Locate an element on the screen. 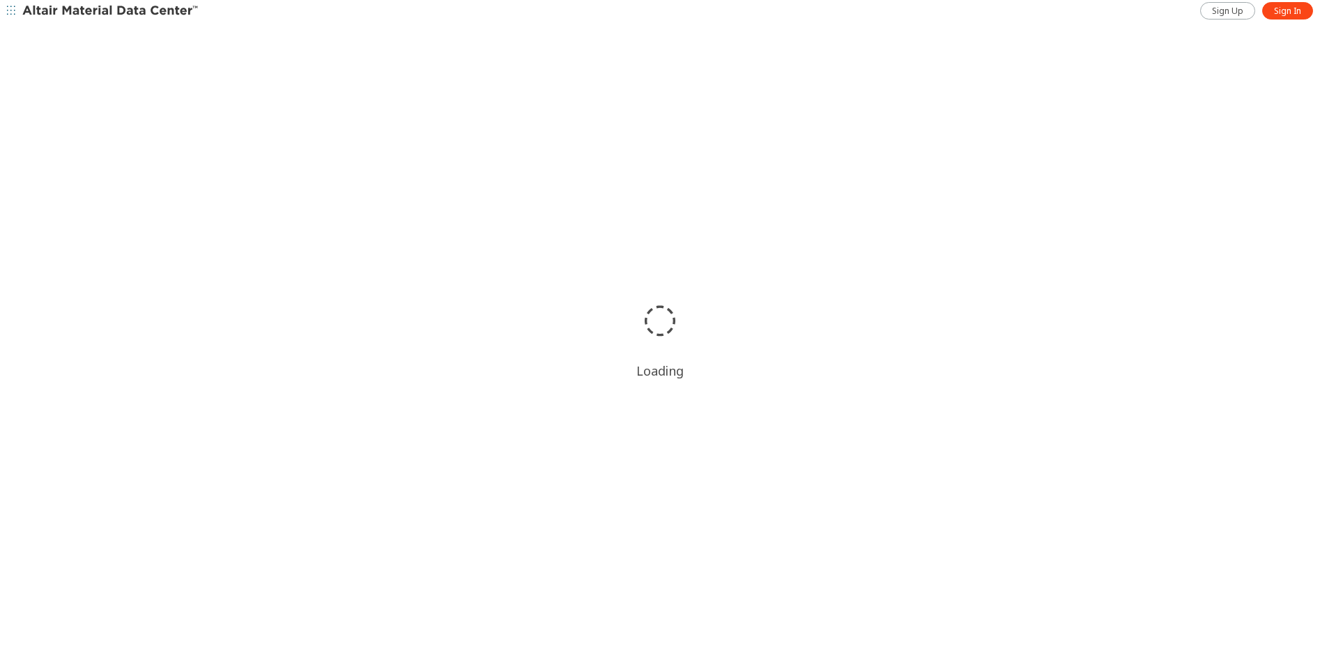 This screenshot has width=1320, height=653. a: Sign Up is located at coordinates (1227, 10).